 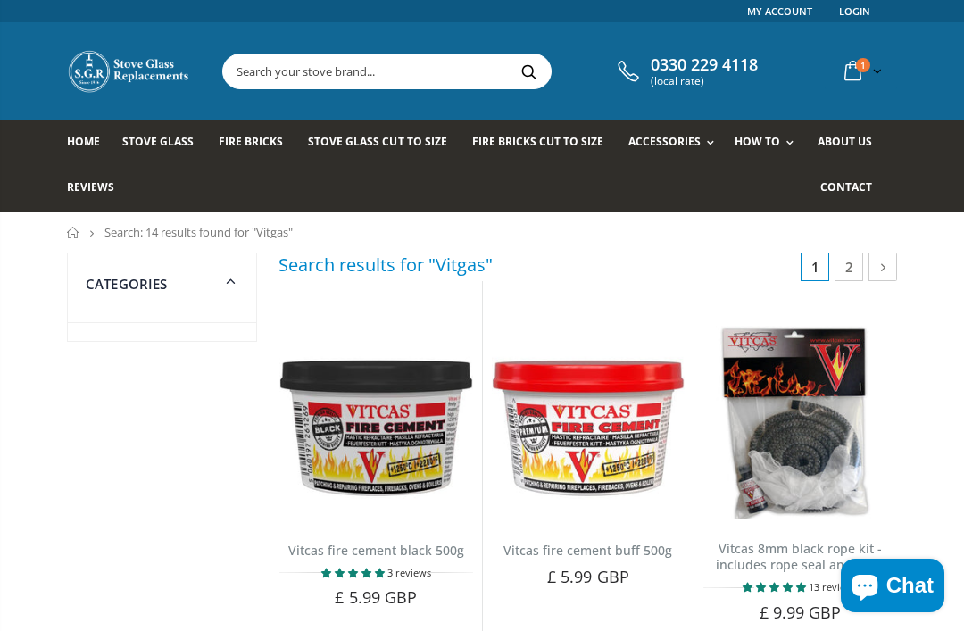 I want to click on span: Reviews, so click(x=90, y=187).